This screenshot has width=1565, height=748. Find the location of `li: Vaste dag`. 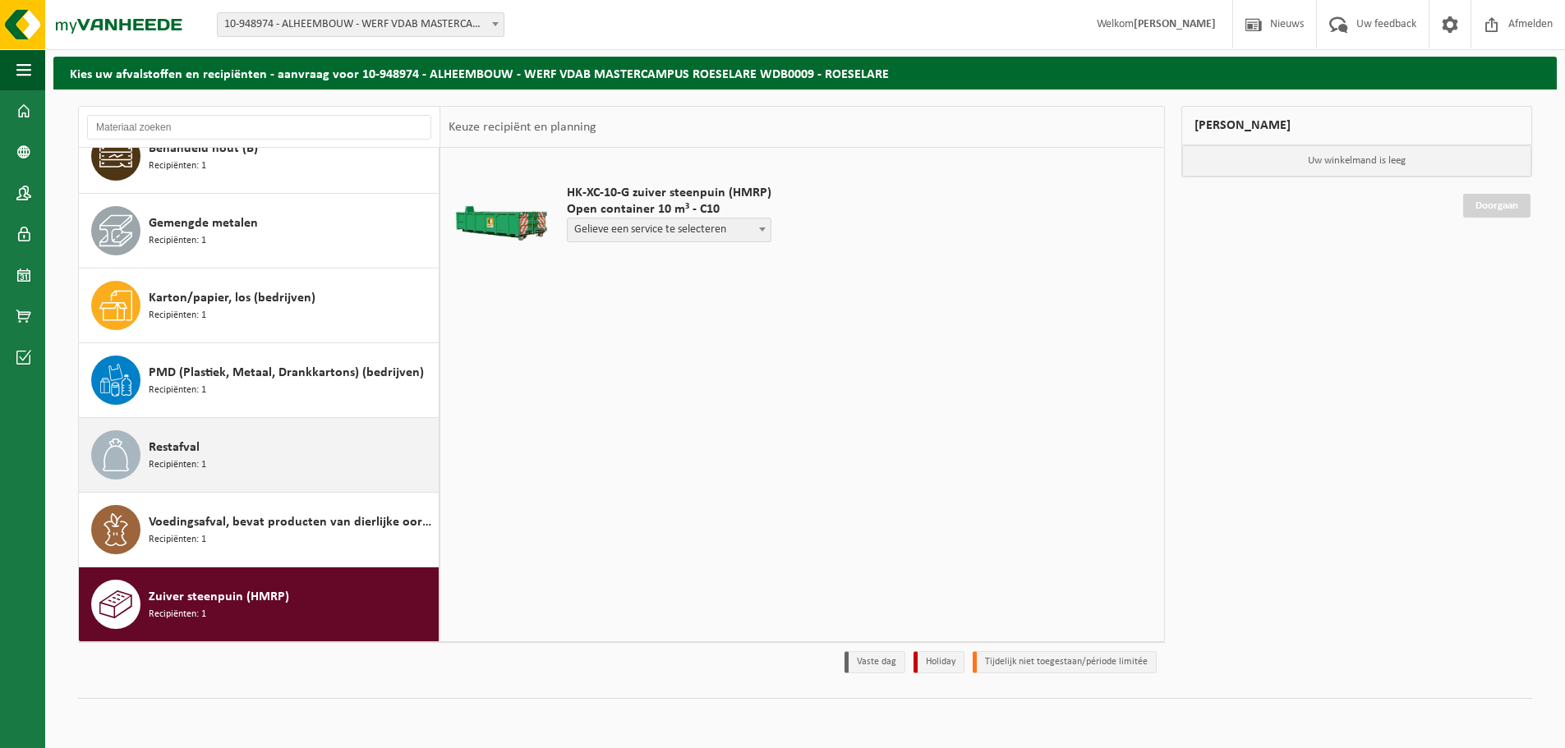

li: Vaste dag is located at coordinates (875, 662).